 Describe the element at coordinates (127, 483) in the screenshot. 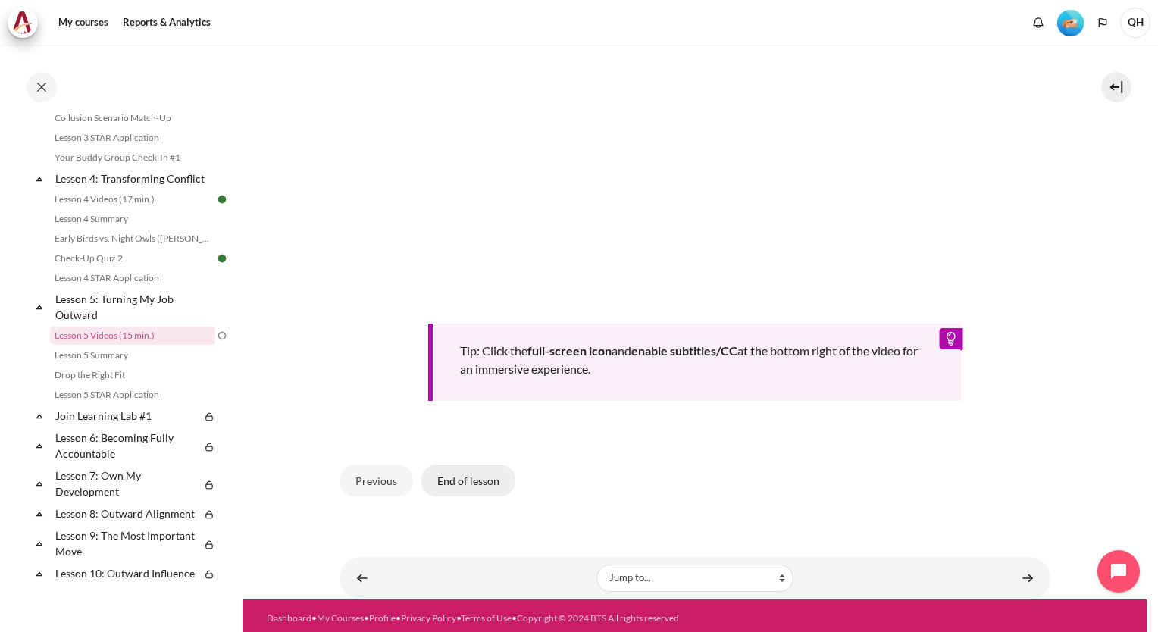

I see `a: Lesson 7: Own My Development` at that location.